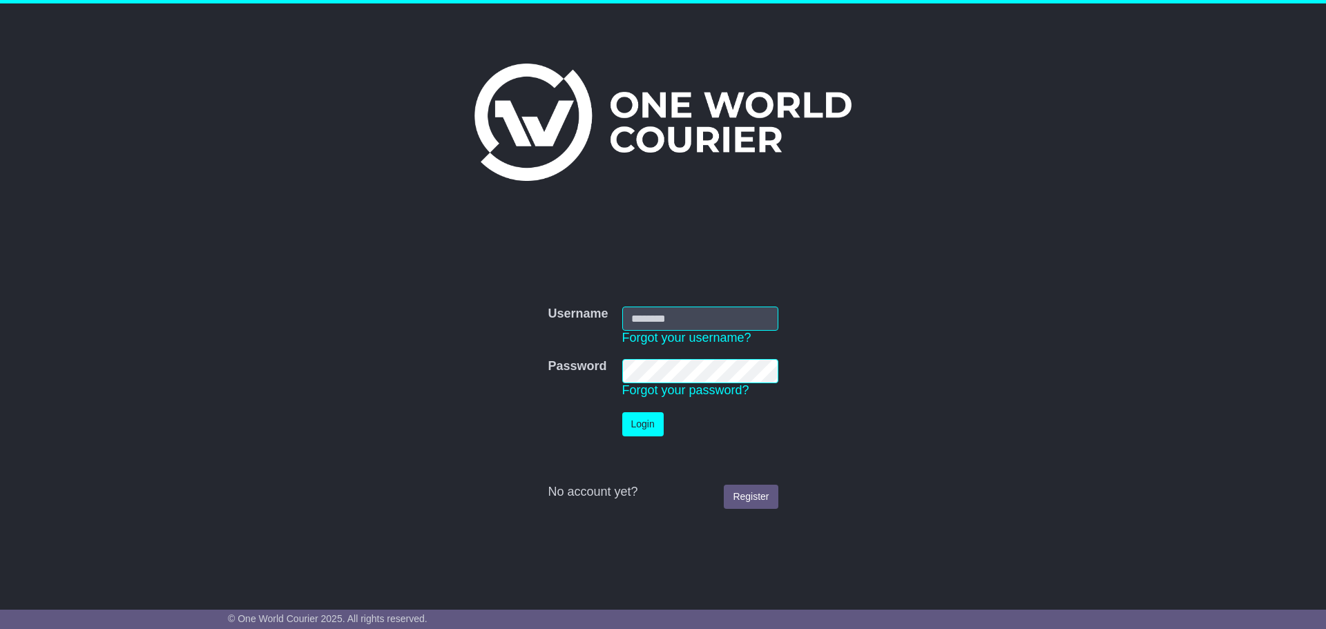  What do you see at coordinates (577, 367) in the screenshot?
I see `label: Password` at bounding box center [577, 367].